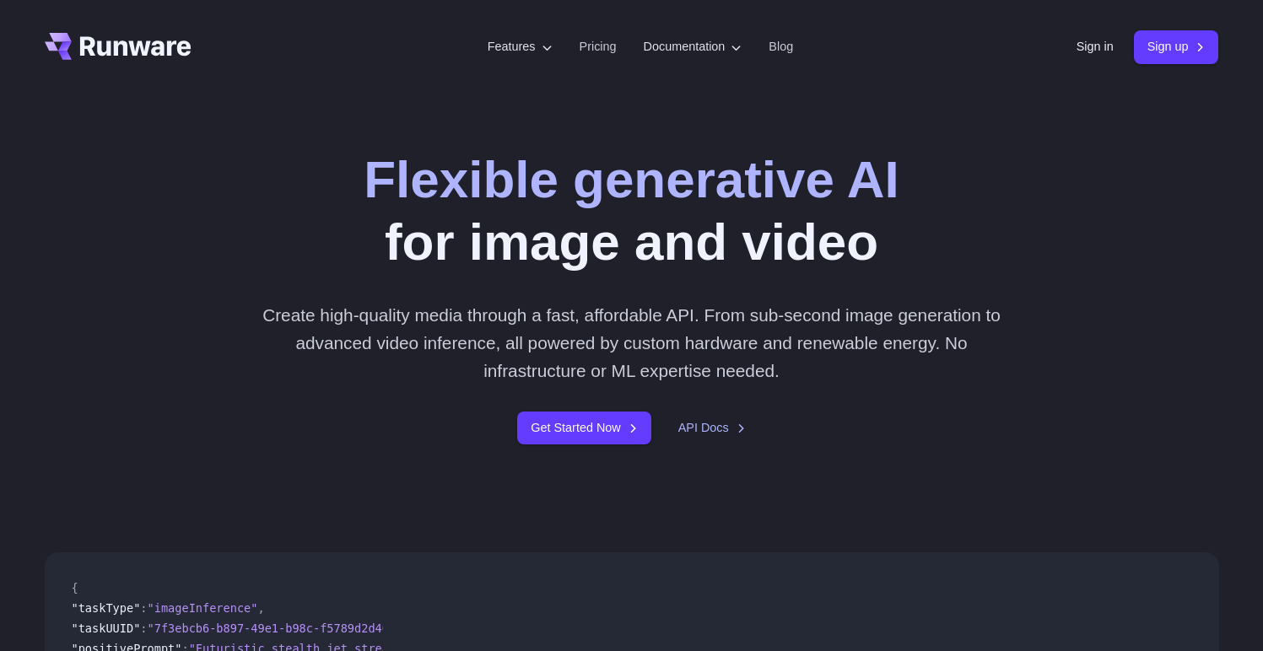  What do you see at coordinates (712, 428) in the screenshot?
I see `a: API Docs` at bounding box center [712, 428].